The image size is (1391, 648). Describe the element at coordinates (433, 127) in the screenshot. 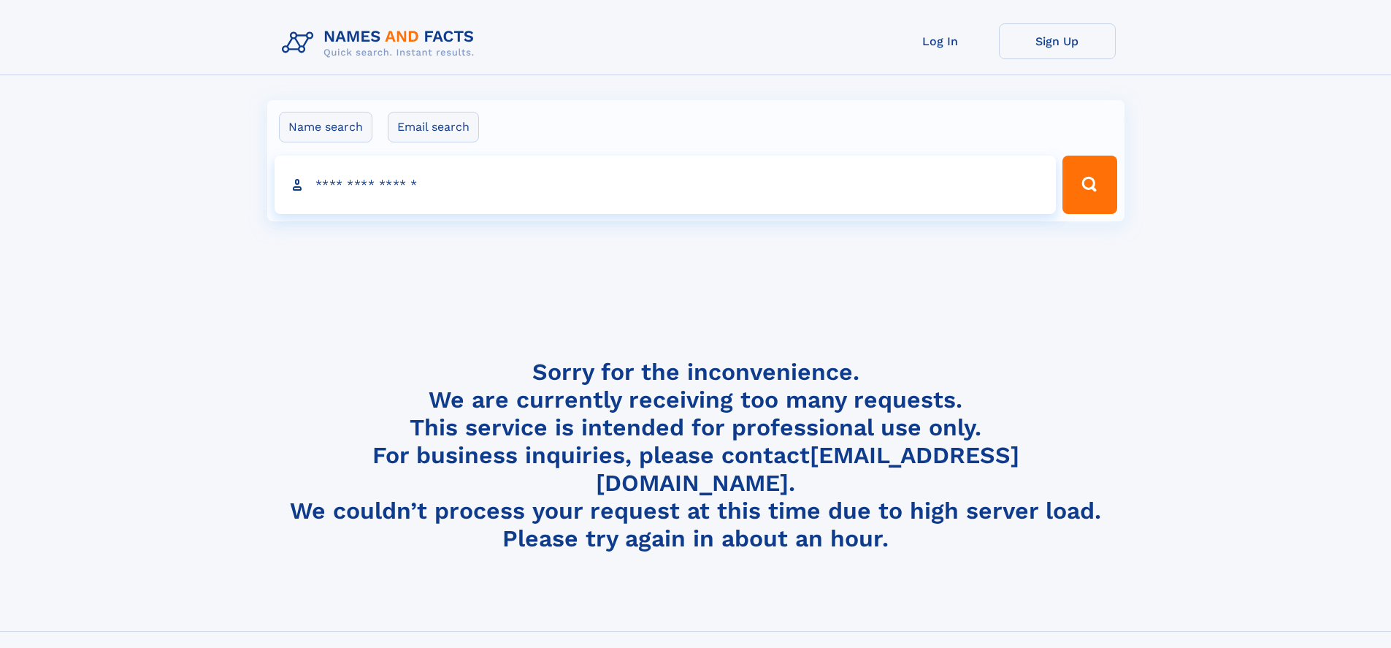

I see `label: Email search` at that location.